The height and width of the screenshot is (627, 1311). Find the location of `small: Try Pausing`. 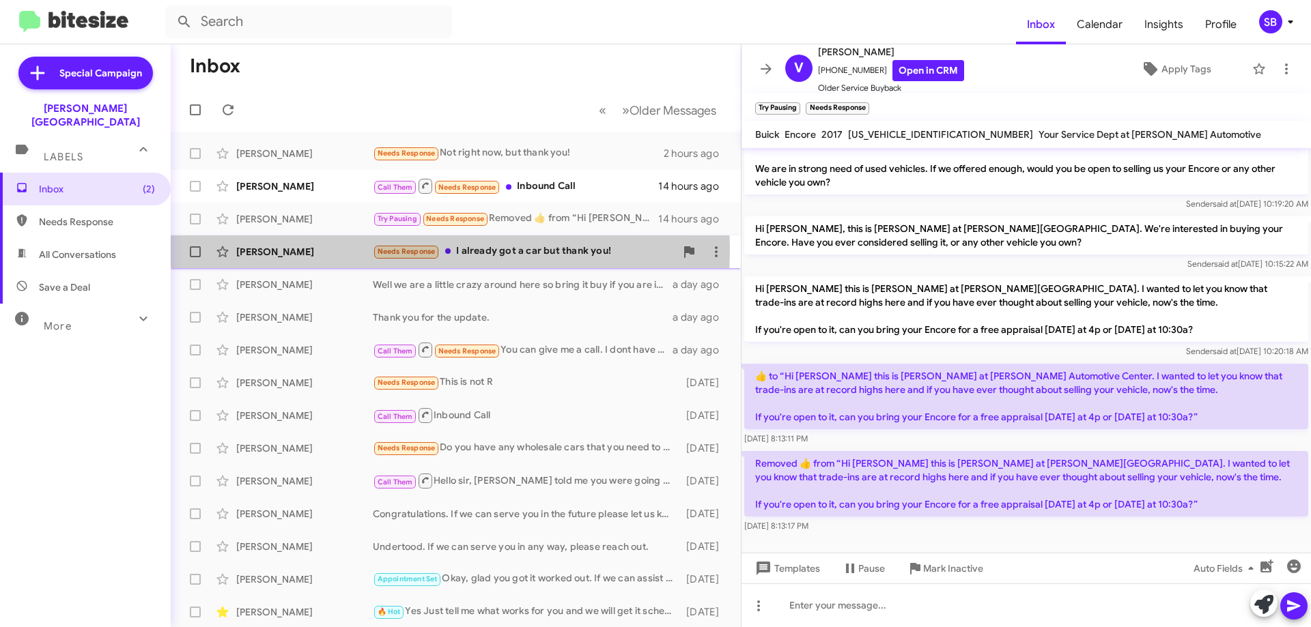

small: Try Pausing is located at coordinates (778, 109).